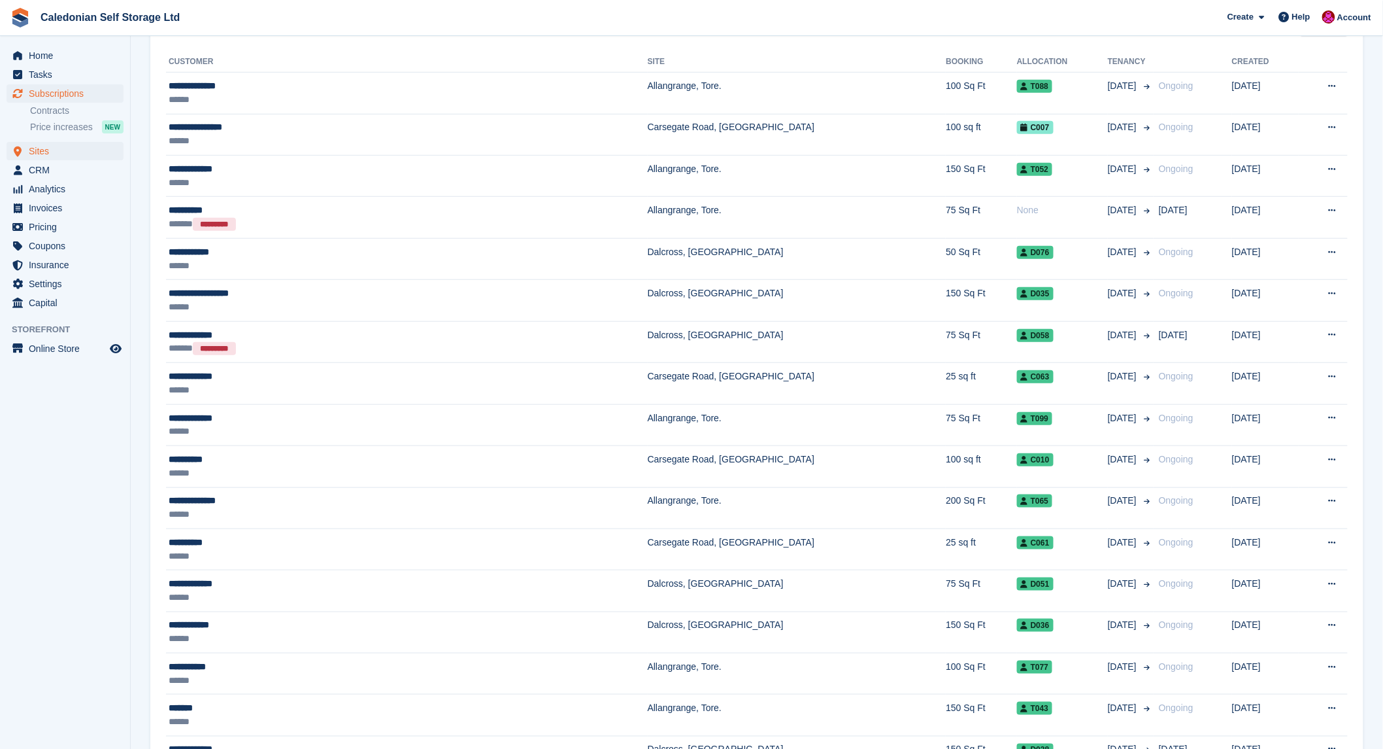  I want to click on th: Booking, so click(981, 62).